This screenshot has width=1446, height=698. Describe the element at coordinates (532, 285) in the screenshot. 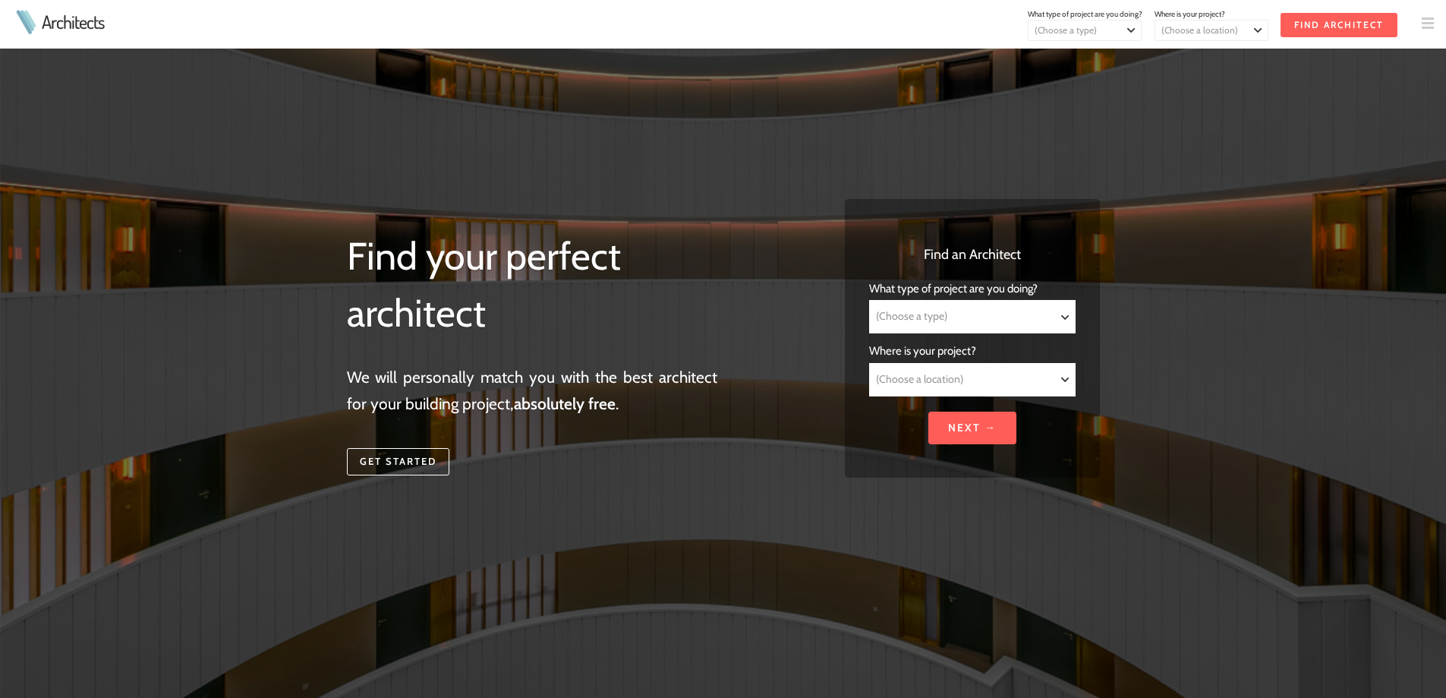

I see `h1: Find your perfect architect` at that location.